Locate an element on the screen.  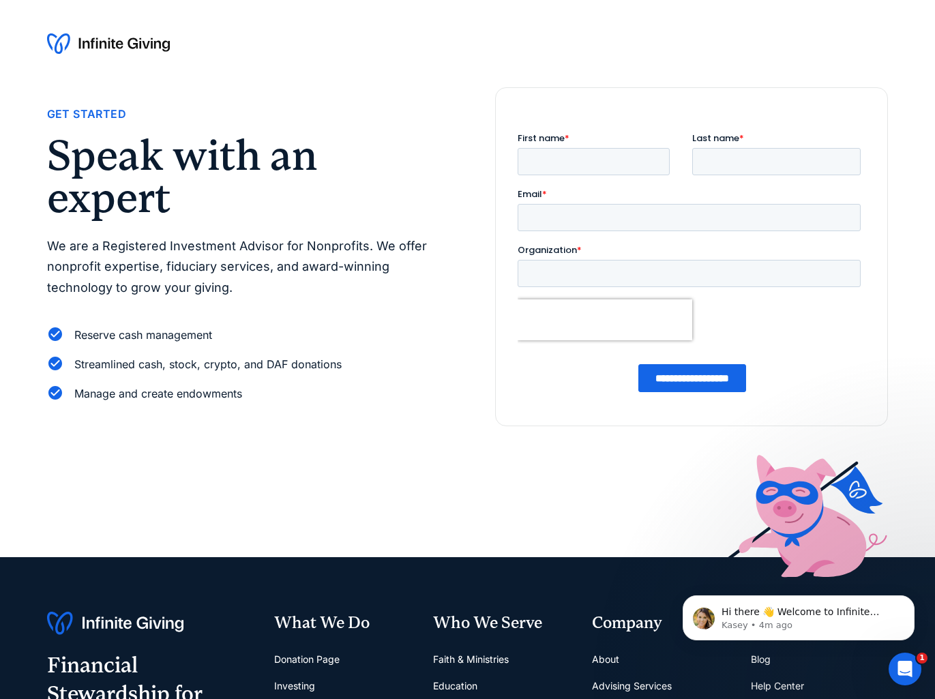
p: Message from Kasey, sent 4m ago is located at coordinates (147, 59).